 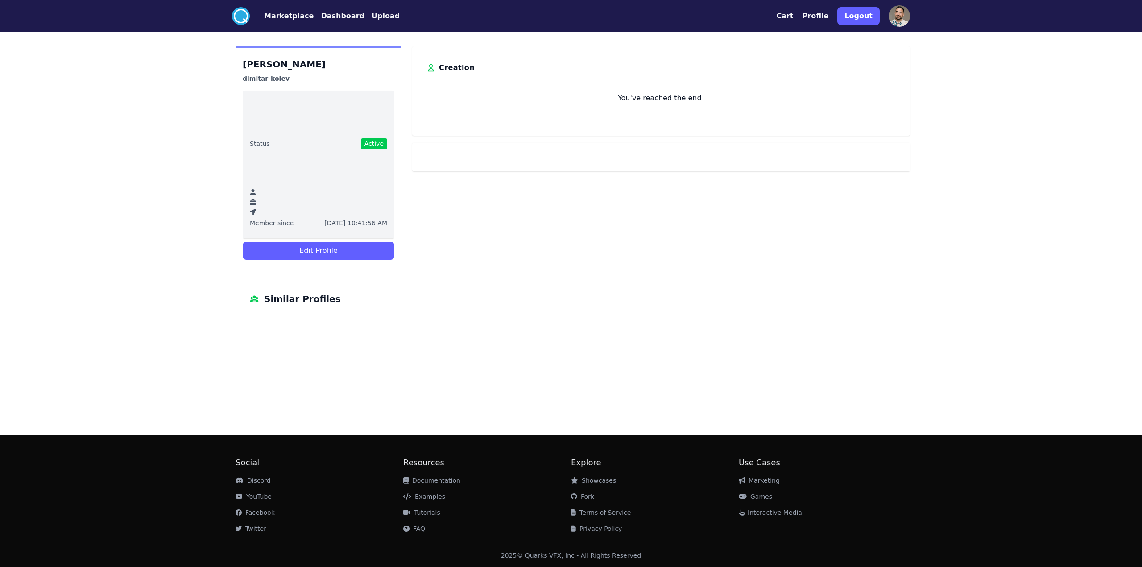 I want to click on a: FAQ, so click(x=414, y=529).